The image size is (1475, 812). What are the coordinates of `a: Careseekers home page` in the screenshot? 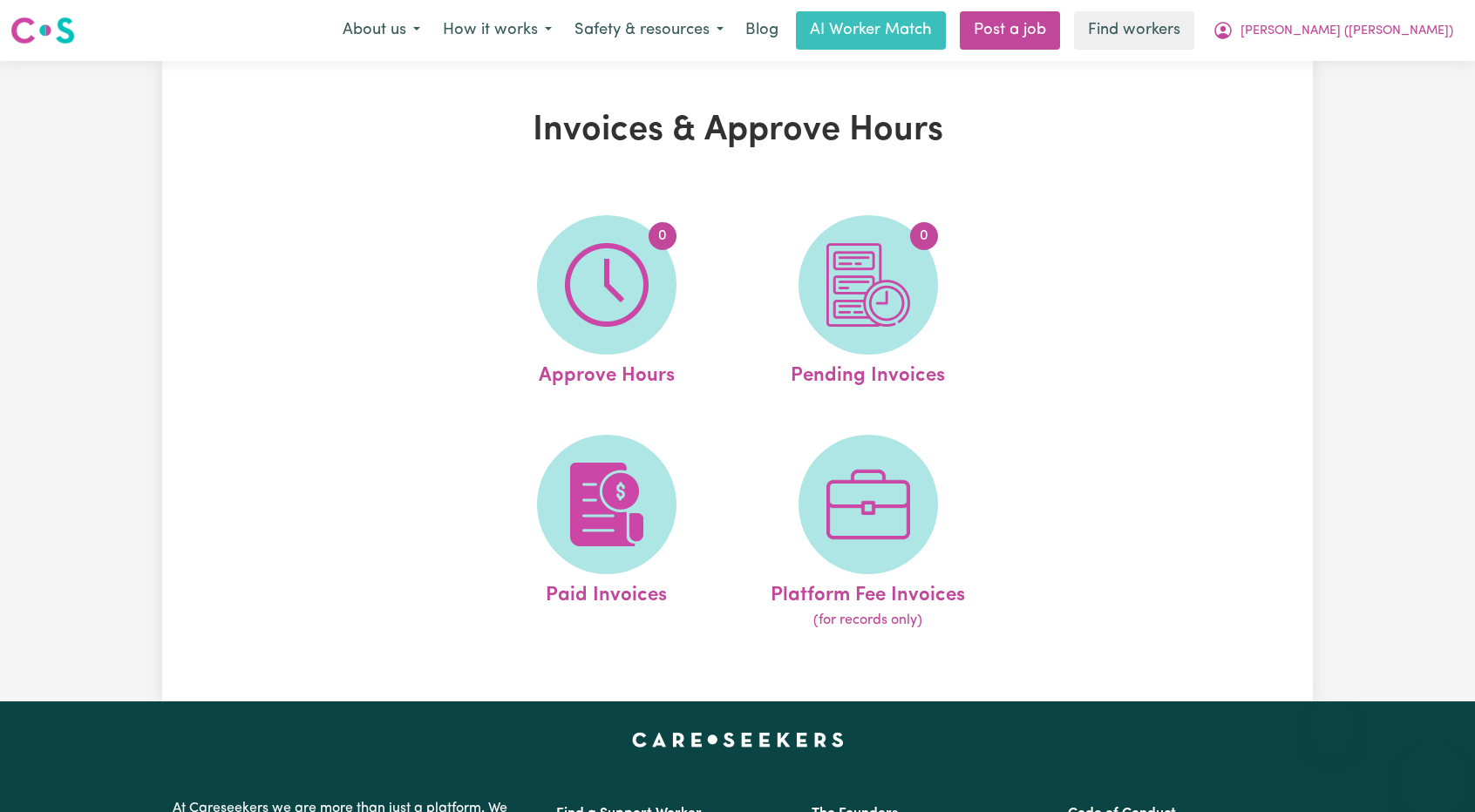 It's located at (738, 740).